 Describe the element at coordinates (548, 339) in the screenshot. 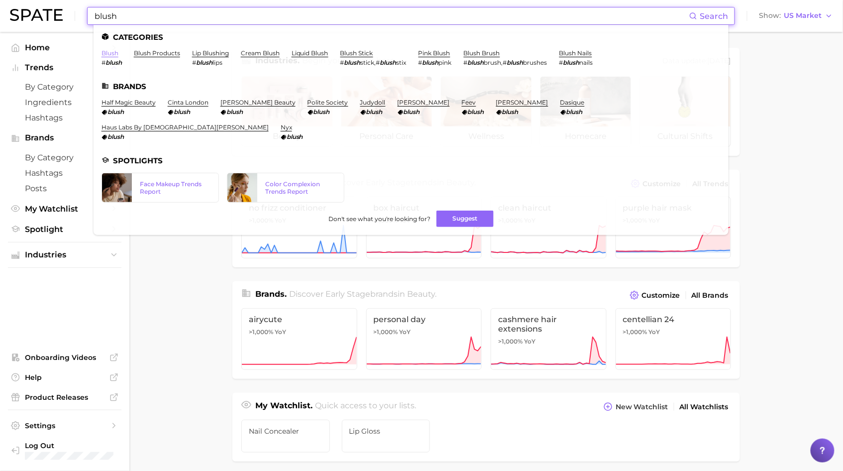

I see `a: cashmere hair extensions>1,000% YoY` at that location.